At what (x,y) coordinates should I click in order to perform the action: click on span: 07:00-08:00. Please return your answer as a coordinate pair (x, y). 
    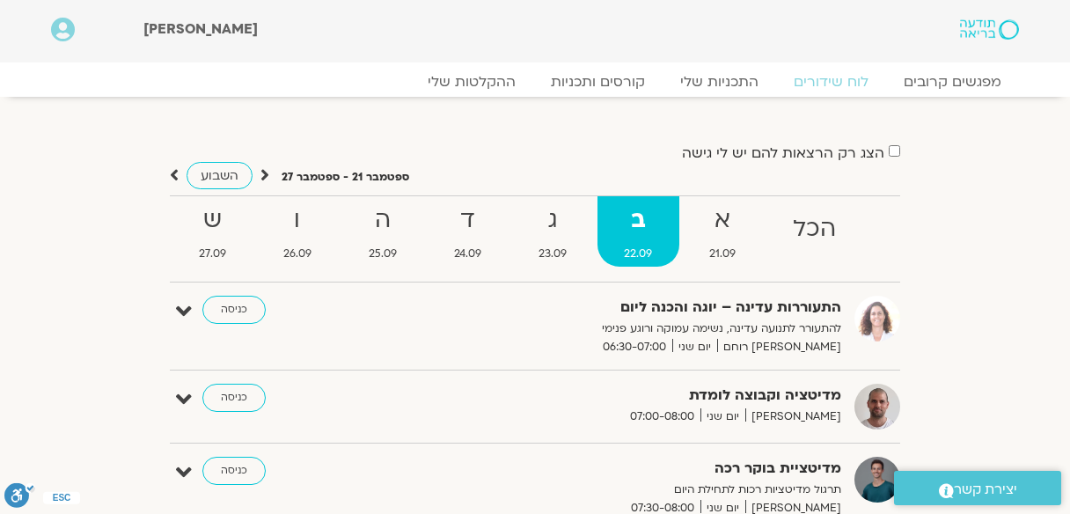
    Looking at the image, I should click on (662, 416).